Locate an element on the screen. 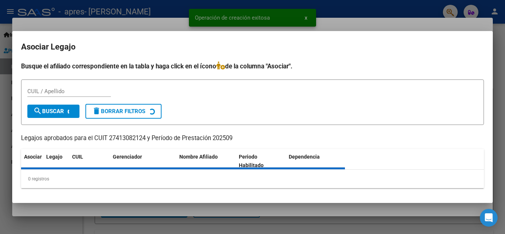 Image resolution: width=505 pixels, height=234 pixels. mat-icon: search is located at coordinates (38, 111).